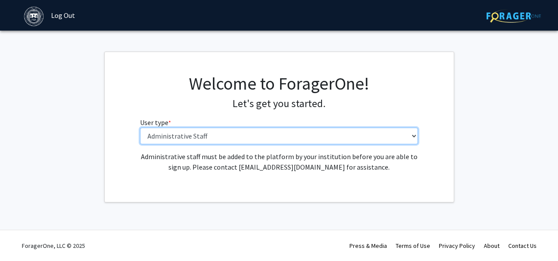 The width and height of the screenshot is (558, 261). What do you see at coordinates (368, 245) in the screenshot?
I see `a: Press & Media` at bounding box center [368, 245].